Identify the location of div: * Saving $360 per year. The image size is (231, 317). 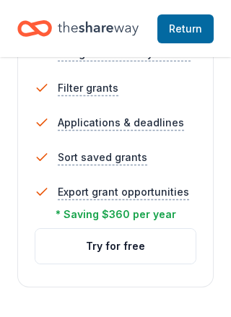
(115, 214).